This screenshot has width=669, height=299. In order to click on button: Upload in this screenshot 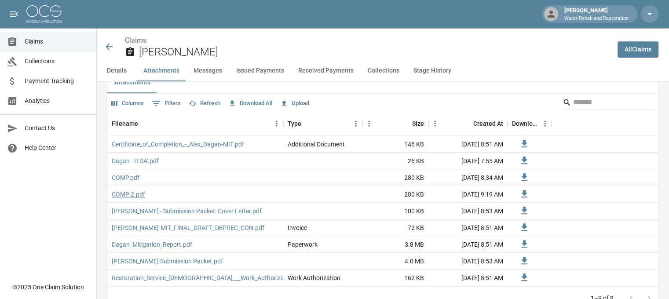, I will do `click(295, 103)`.